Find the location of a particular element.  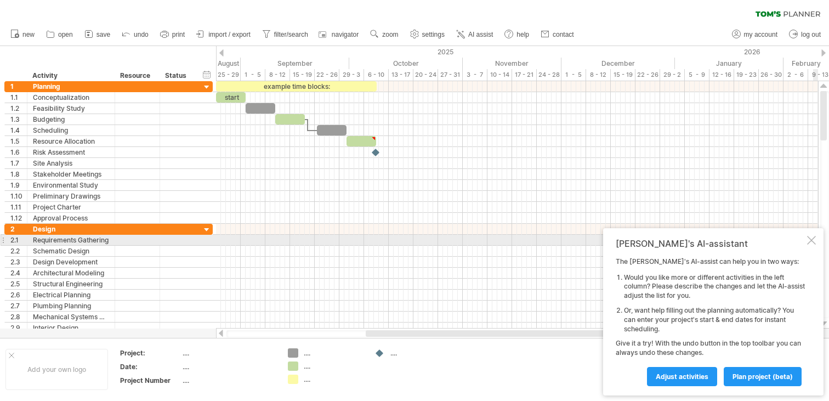

div: Resource Allocation is located at coordinates (71, 141).